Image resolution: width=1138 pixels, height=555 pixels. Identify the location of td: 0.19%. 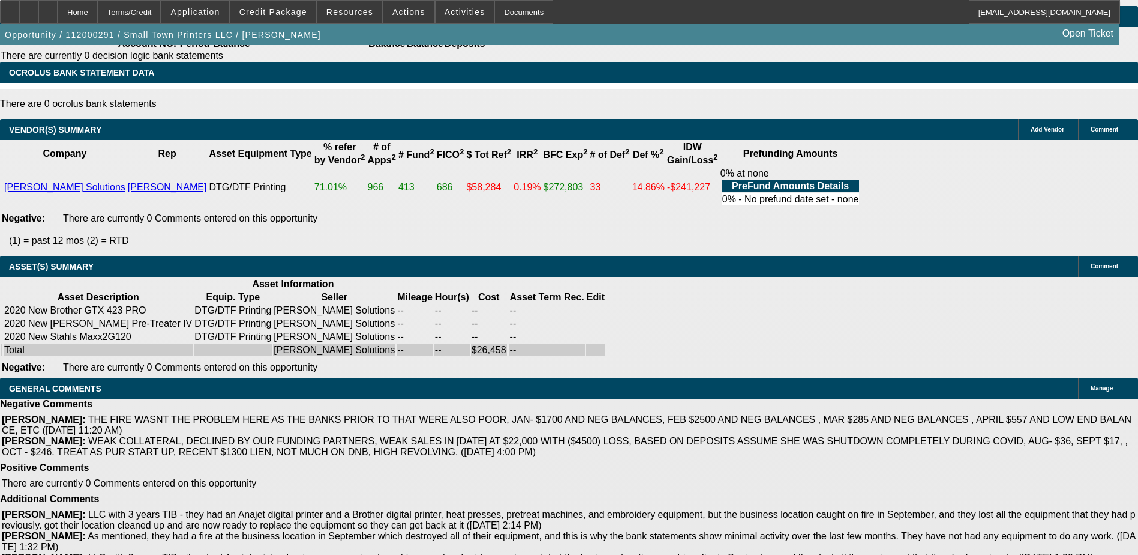
(527, 187).